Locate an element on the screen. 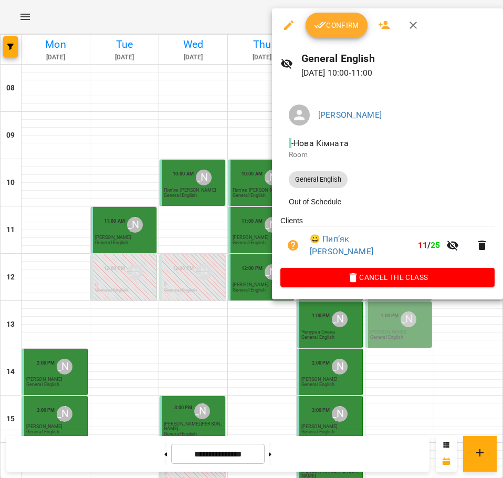 This screenshot has width=503, height=478. ul: Clients is located at coordinates (387, 241).